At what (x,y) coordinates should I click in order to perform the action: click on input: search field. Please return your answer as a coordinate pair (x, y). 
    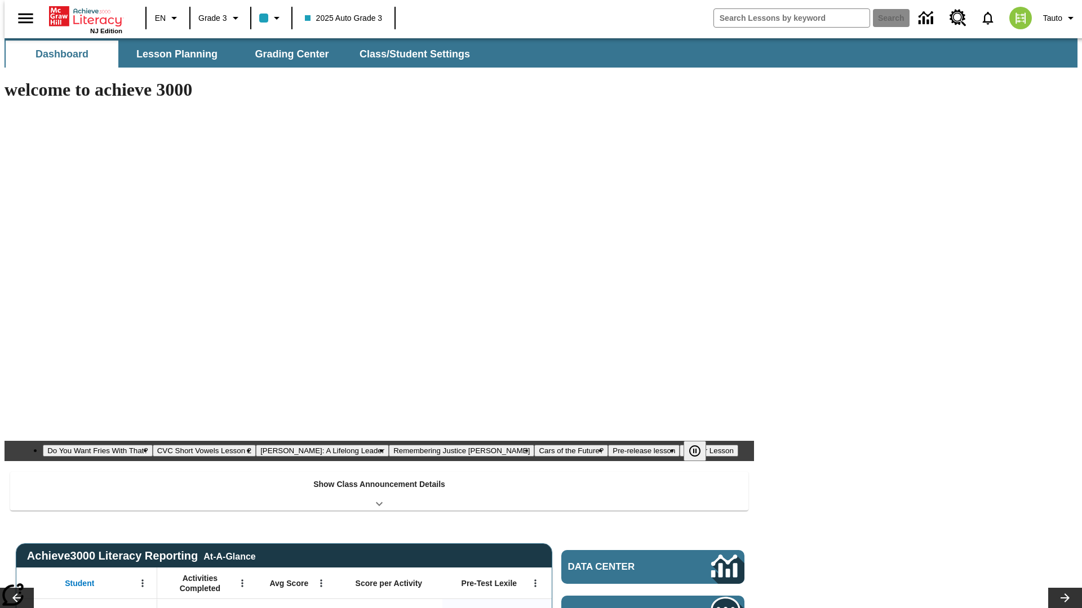
    Looking at the image, I should click on (792, 18).